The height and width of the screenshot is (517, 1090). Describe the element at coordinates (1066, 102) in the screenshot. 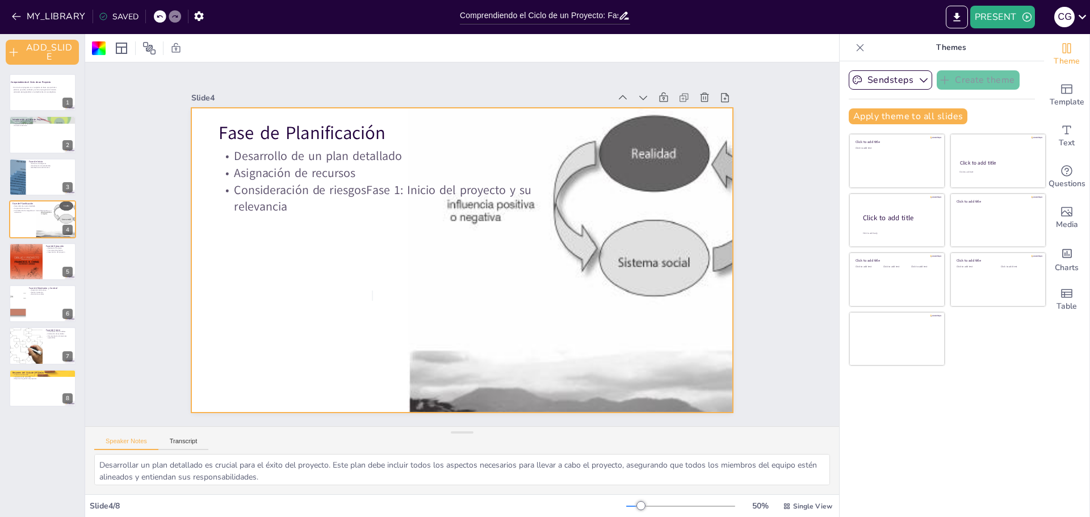

I see `span: Template` at that location.